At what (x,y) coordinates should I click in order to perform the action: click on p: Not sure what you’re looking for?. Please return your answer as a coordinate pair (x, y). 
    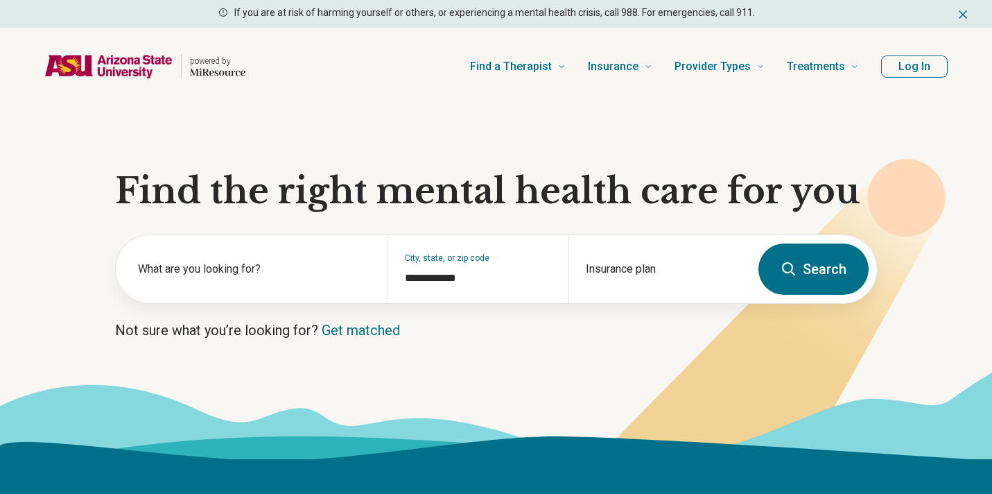
    Looking at the image, I should click on (496, 330).